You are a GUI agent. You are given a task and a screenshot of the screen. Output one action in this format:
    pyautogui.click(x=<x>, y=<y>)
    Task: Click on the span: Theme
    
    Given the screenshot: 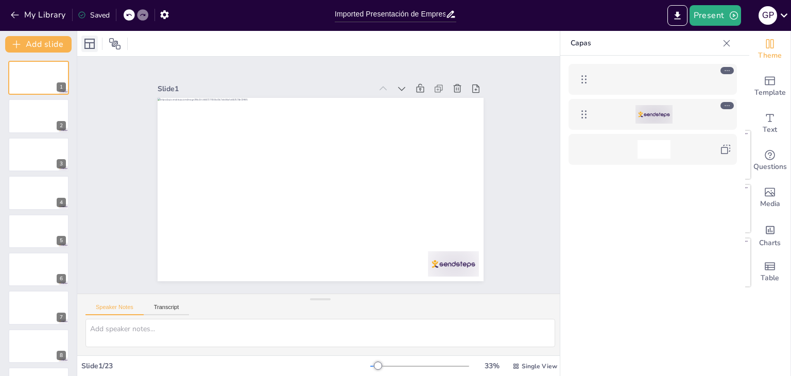 What is the action you would take?
    pyautogui.click(x=770, y=56)
    